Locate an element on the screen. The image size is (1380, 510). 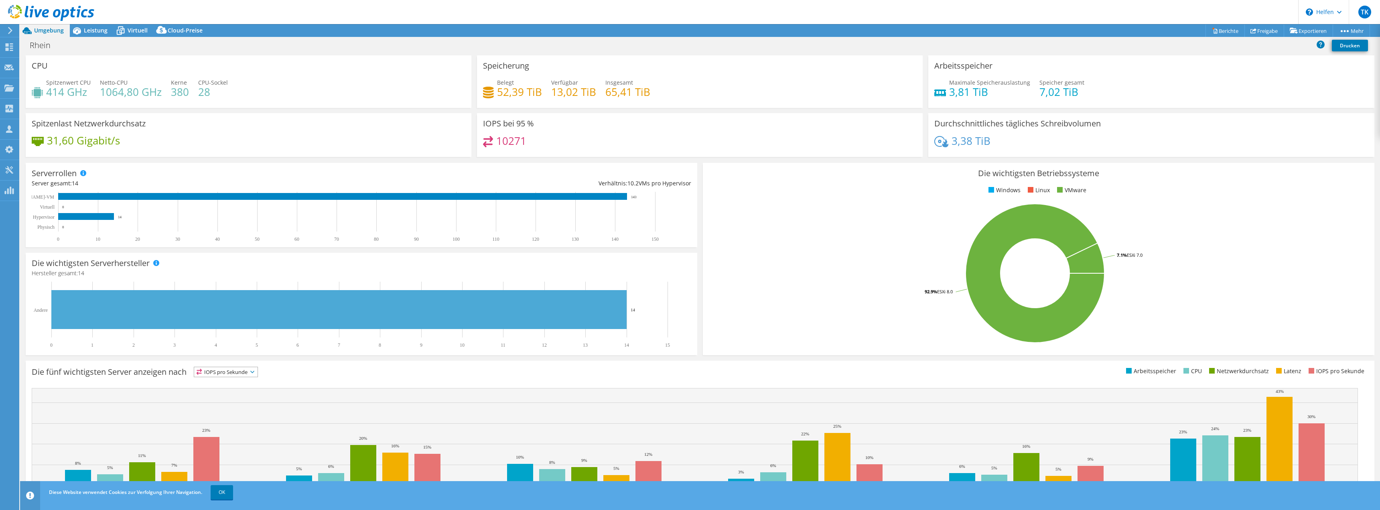
font: 52,39 TiB is located at coordinates (520, 92).